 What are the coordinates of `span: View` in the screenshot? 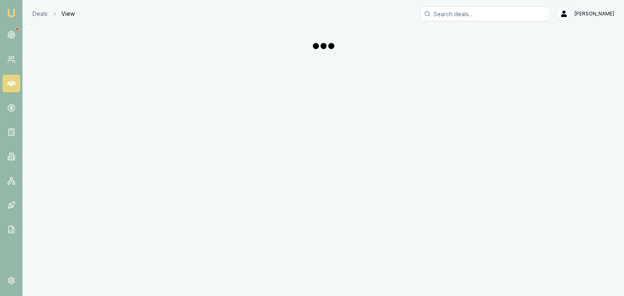 It's located at (68, 14).